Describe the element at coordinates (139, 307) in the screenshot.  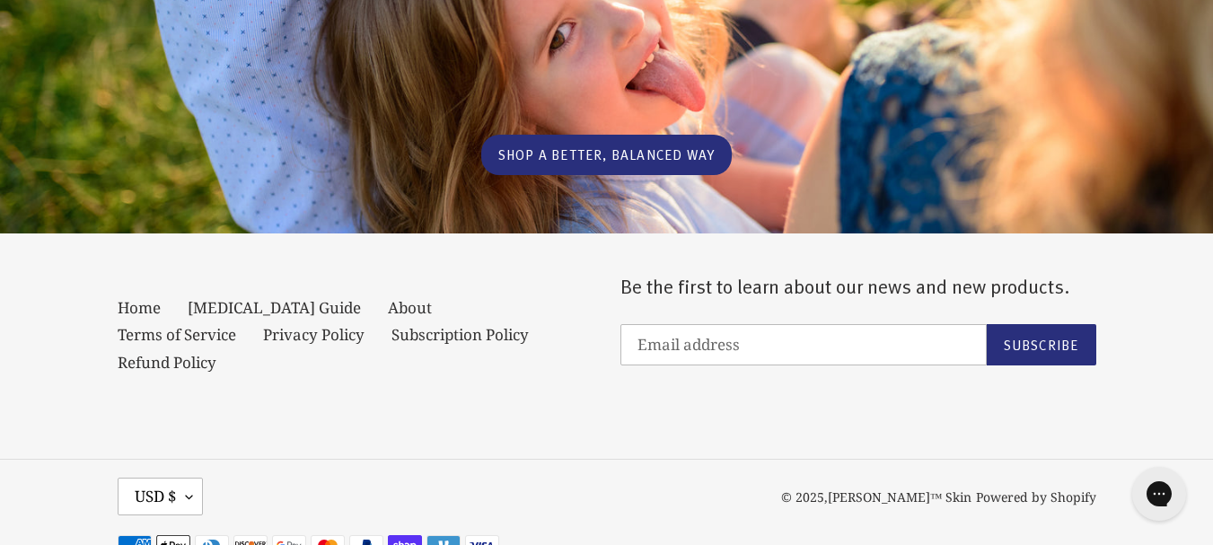
I see `a: Home` at that location.